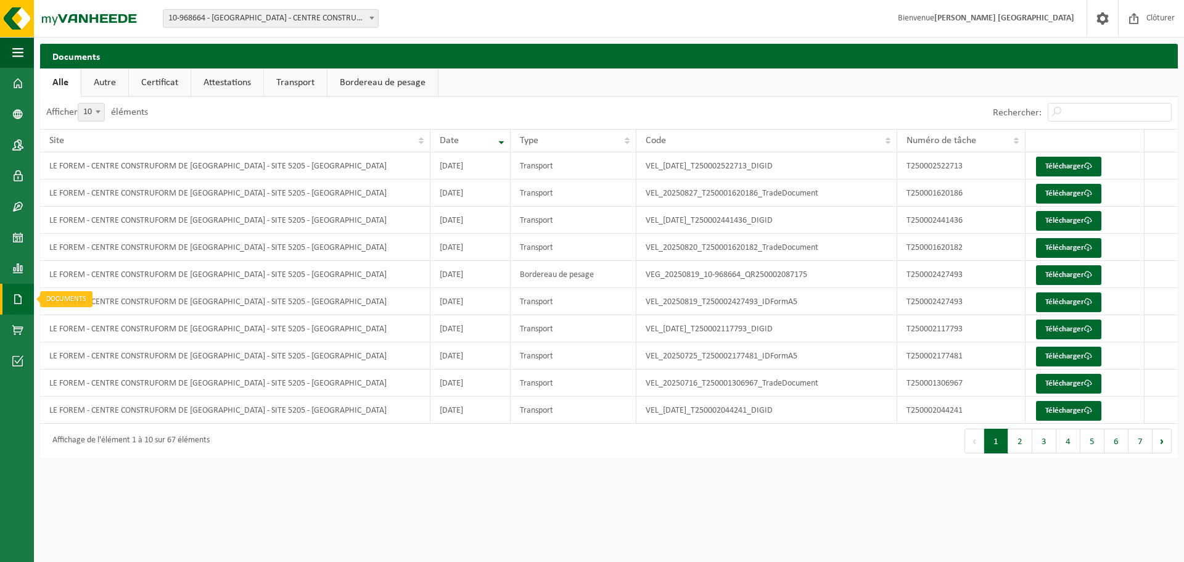 The image size is (1184, 562). What do you see at coordinates (1140, 441) in the screenshot?
I see `button: 7` at bounding box center [1140, 441].